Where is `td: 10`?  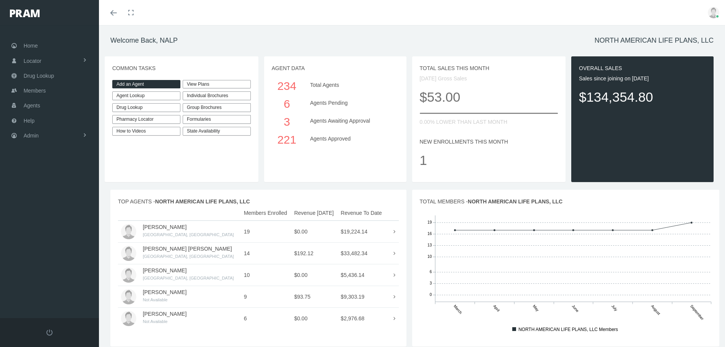
td: 10 is located at coordinates (266, 275).